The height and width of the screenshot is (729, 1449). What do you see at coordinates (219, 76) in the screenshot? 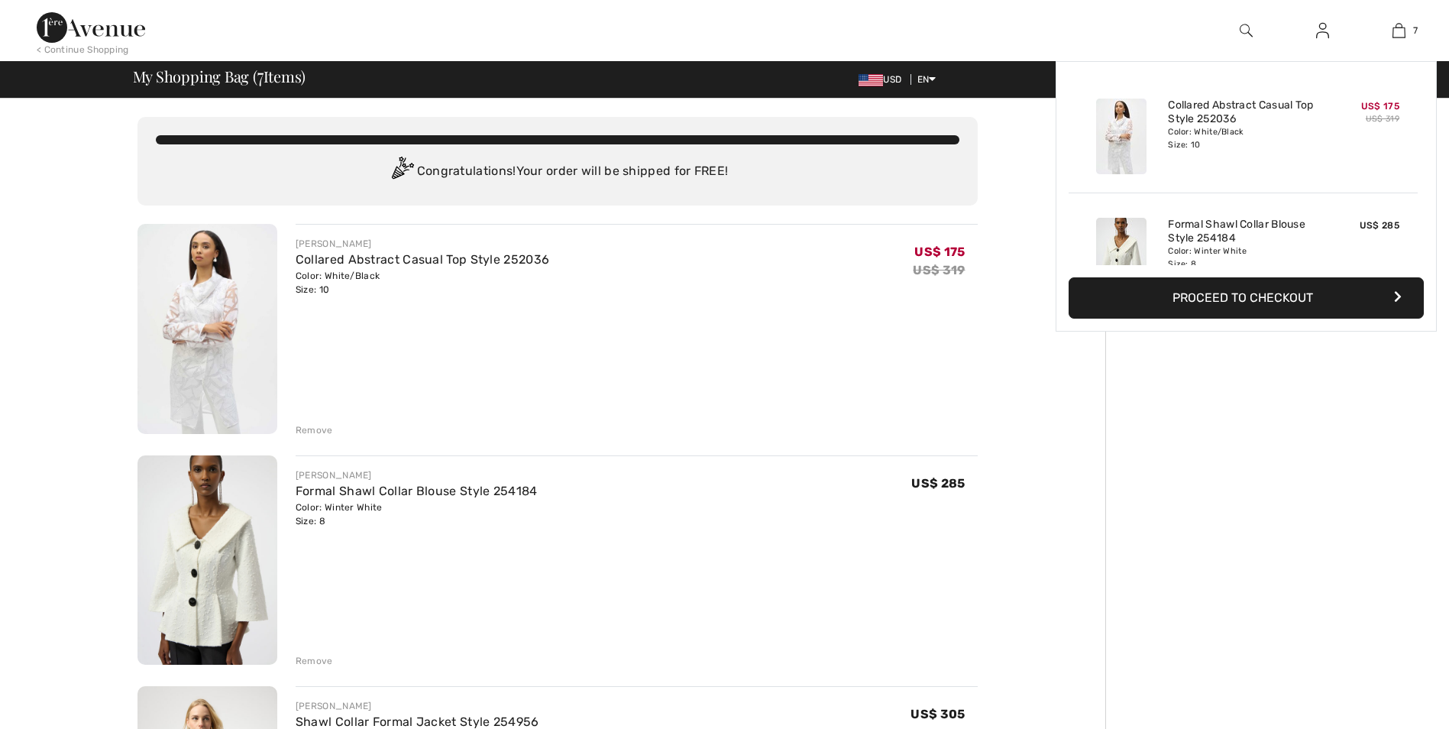
I see `span: My Shopping Bag ( Items)` at bounding box center [219, 76].